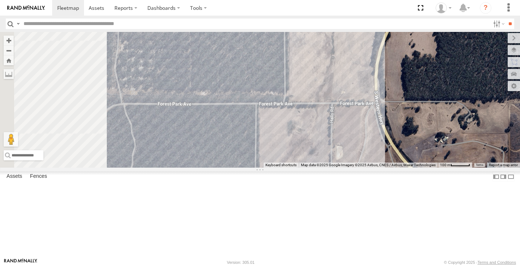  Describe the element at coordinates (21, 262) in the screenshot. I see `a: Visit our Website` at that location.